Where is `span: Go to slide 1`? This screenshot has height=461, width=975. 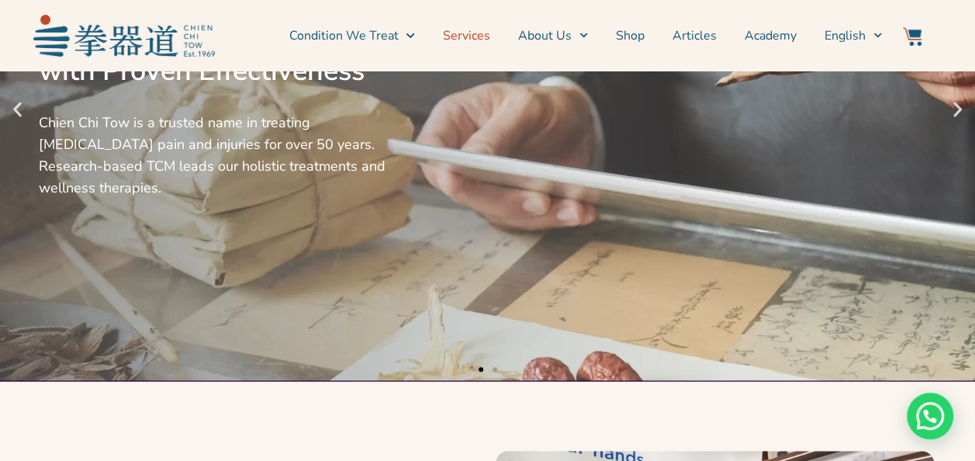 span: Go to slide 1 is located at coordinates (481, 369).